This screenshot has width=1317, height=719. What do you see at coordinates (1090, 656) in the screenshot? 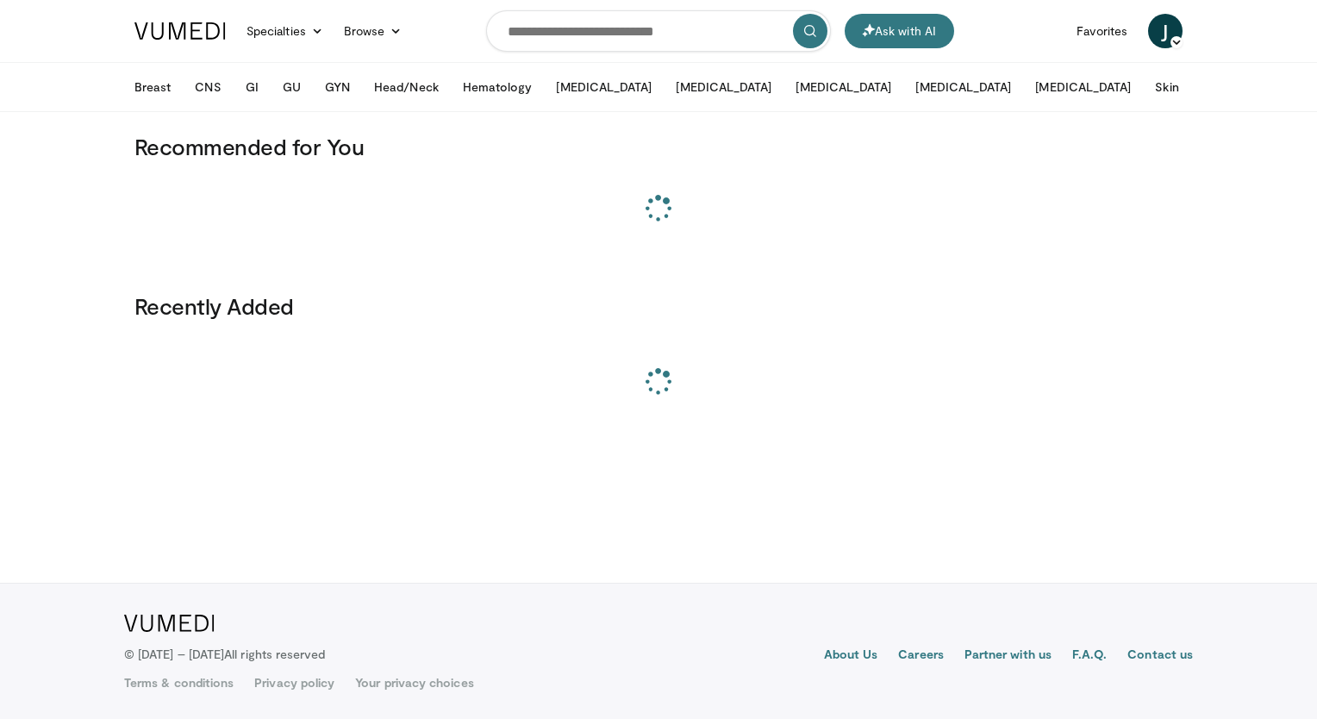
I see `a: F.A.Q.` at bounding box center [1090, 656].